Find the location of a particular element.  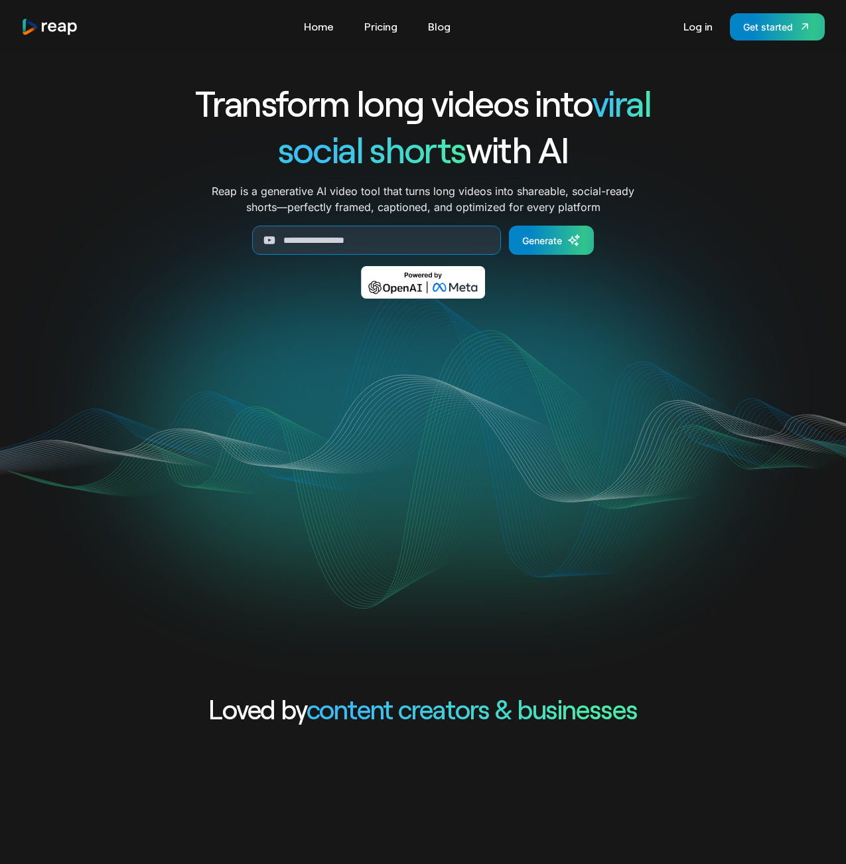

span: content creators & businesses is located at coordinates (472, 709).